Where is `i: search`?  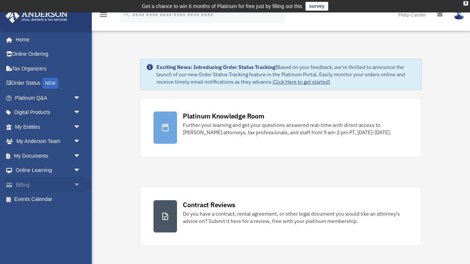
i: search is located at coordinates (127, 14).